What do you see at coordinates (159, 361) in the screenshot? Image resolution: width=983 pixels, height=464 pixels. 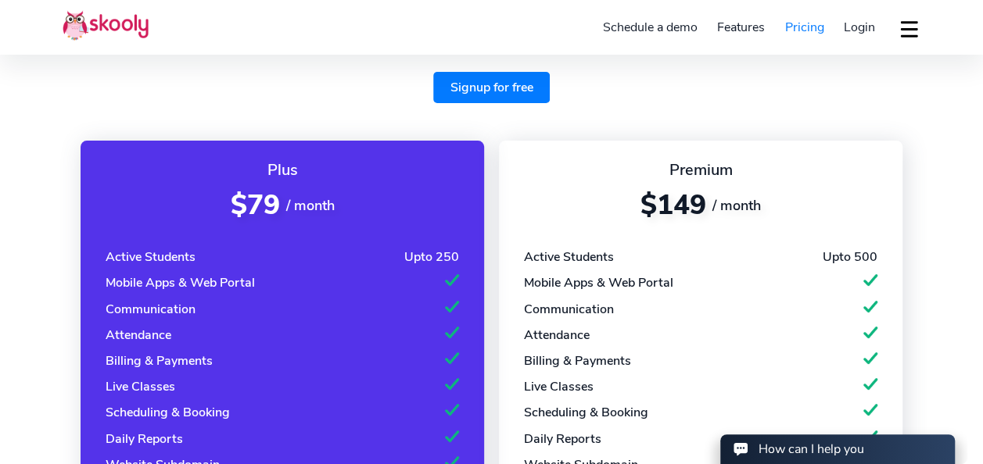 I see `div: Billing & Payments` at bounding box center [159, 361].